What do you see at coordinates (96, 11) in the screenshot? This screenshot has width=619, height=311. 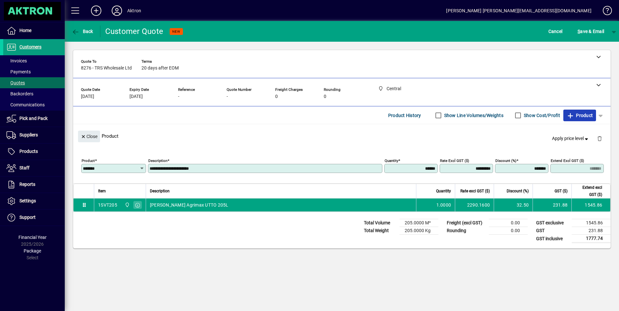 I see `button: Add` at bounding box center [96, 11].